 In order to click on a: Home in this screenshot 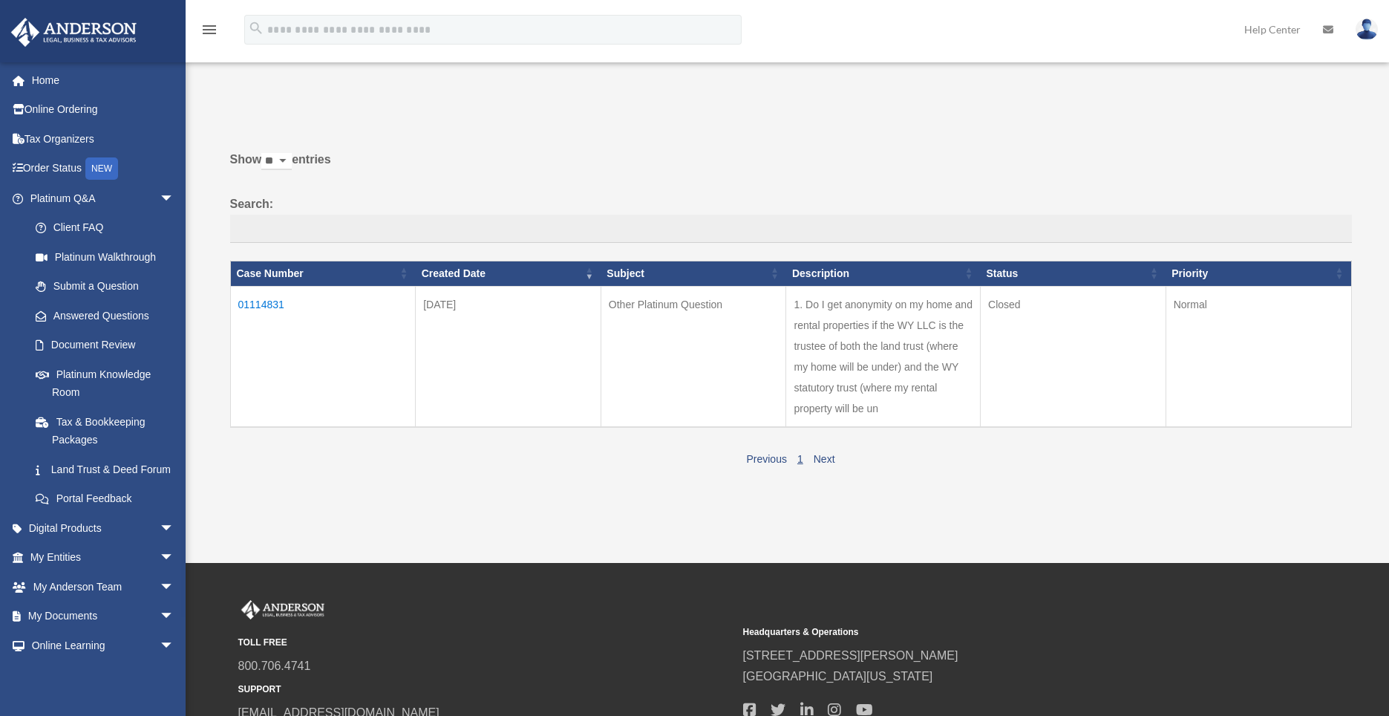, I will do `click(103, 80)`.